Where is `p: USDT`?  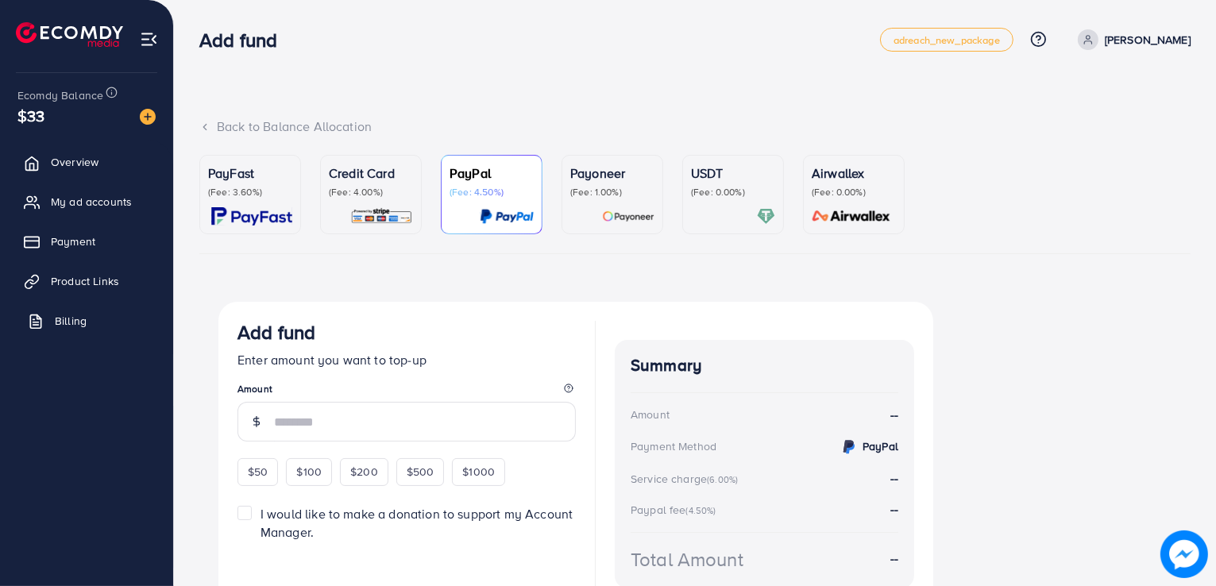 p: USDT is located at coordinates (733, 173).